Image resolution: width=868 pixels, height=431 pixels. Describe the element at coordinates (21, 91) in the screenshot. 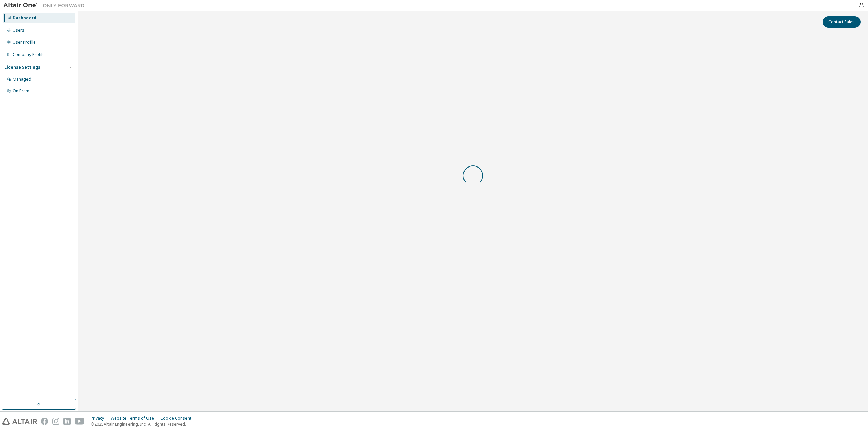

I see `div: On Prem` at that location.